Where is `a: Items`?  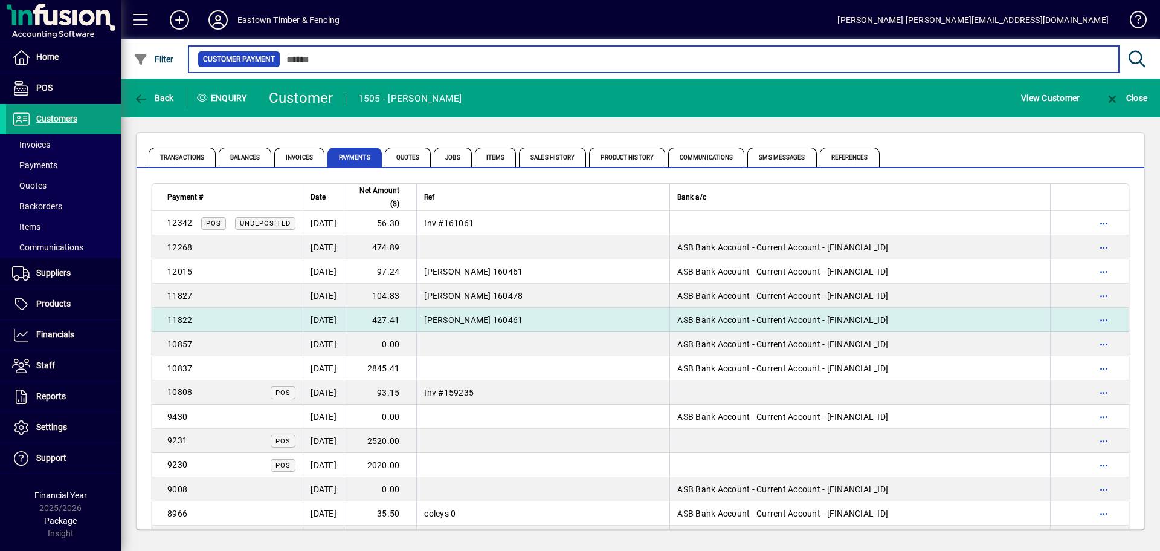
a: Items is located at coordinates (63, 227).